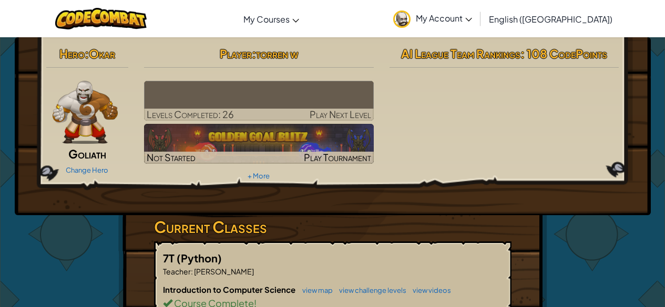  What do you see at coordinates (460, 54) in the screenshot?
I see `span: AI League Team Rankings` at bounding box center [460, 54].